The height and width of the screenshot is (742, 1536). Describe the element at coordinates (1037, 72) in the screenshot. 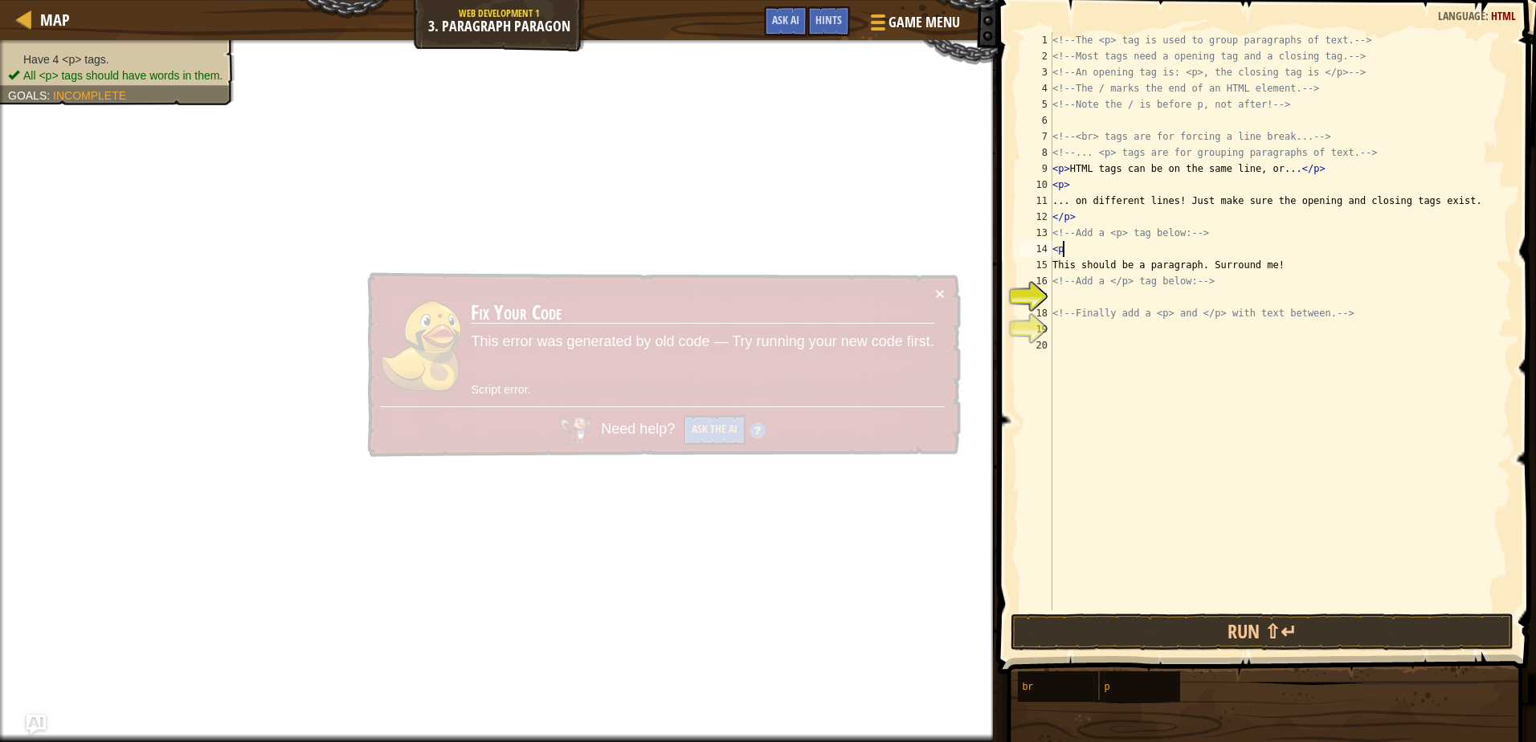

I see `div: 3` at that location.